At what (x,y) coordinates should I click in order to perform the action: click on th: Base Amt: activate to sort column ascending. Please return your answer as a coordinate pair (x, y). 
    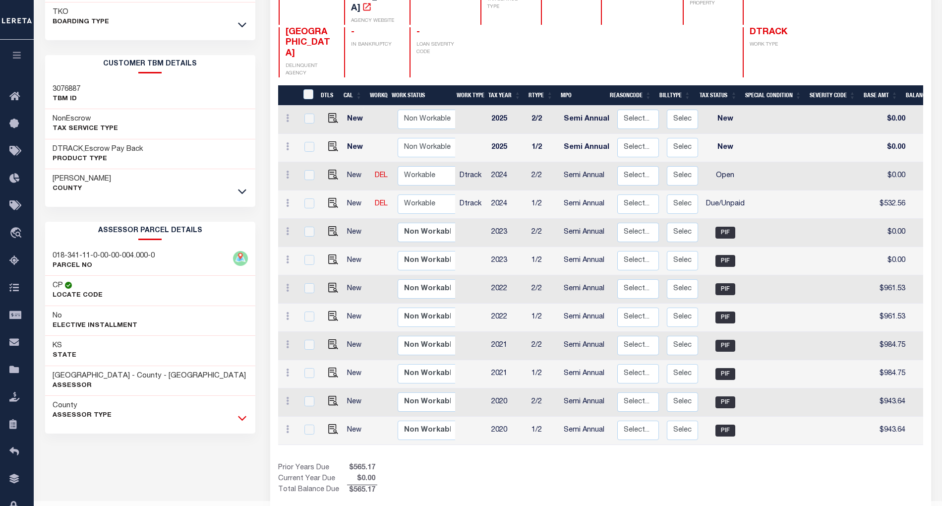
    Looking at the image, I should click on (880, 95).